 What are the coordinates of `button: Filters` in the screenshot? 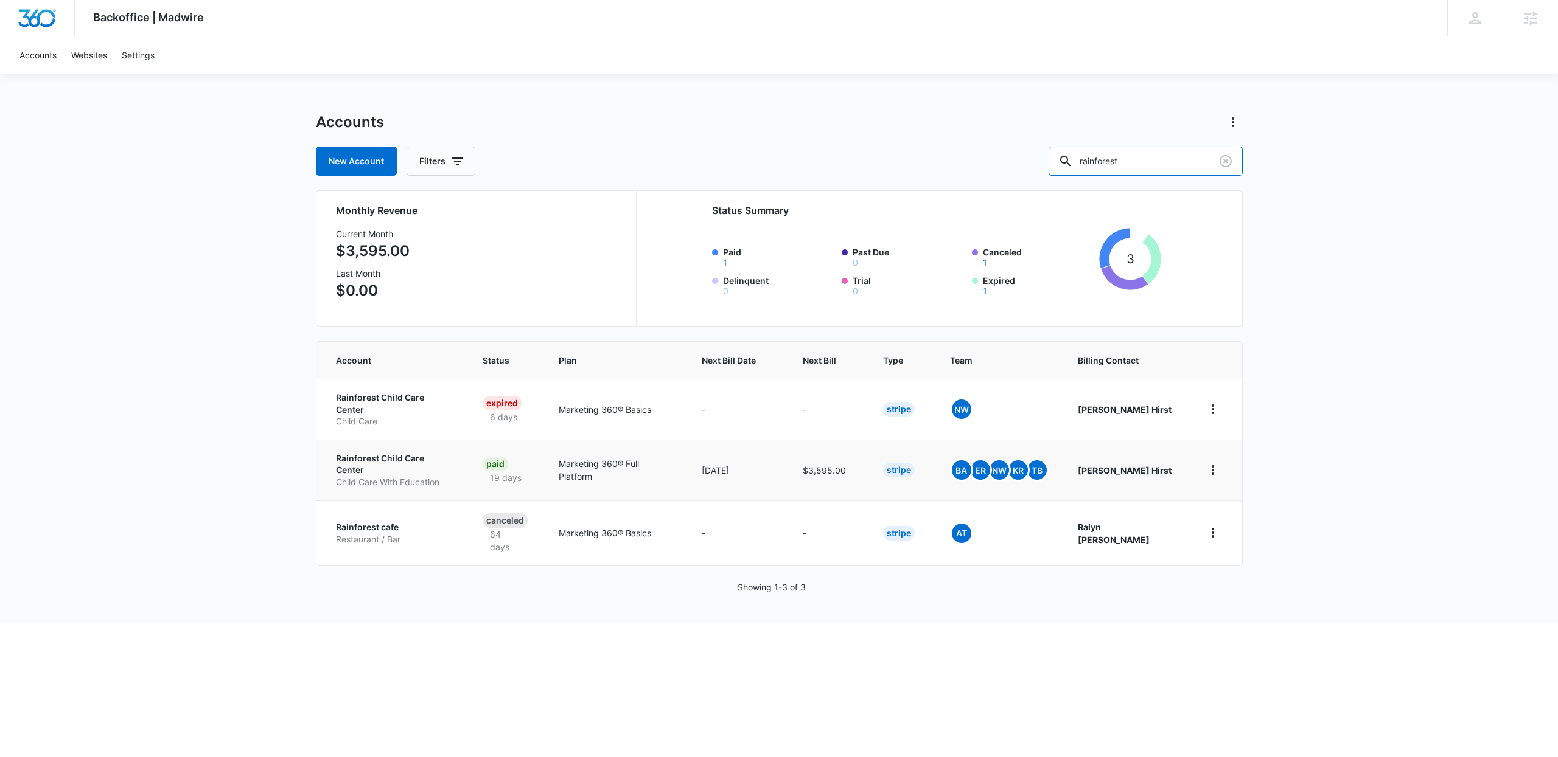 It's located at (441, 161).